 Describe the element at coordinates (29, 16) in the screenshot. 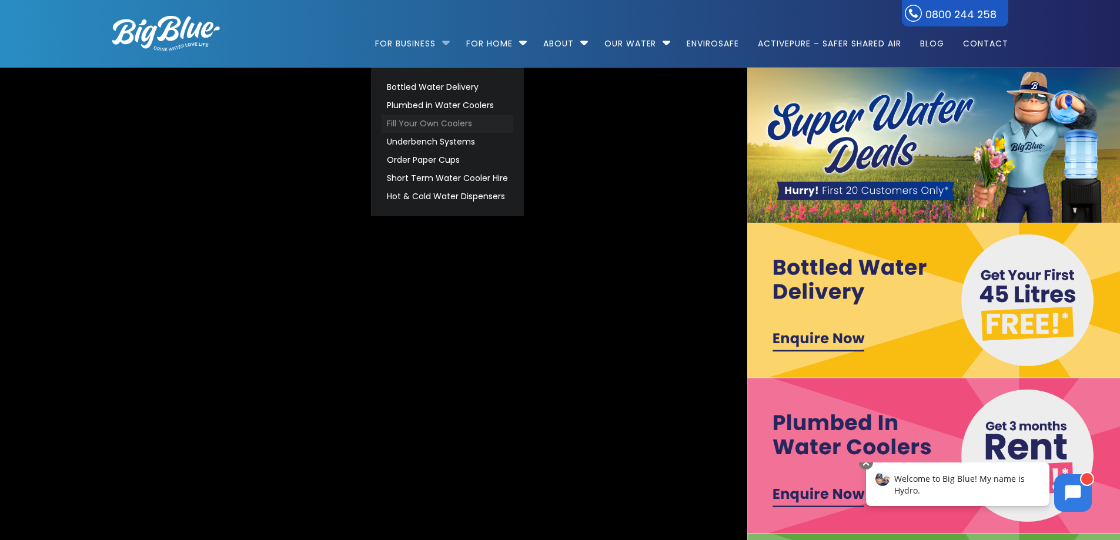

I see `img: Avatar` at that location.